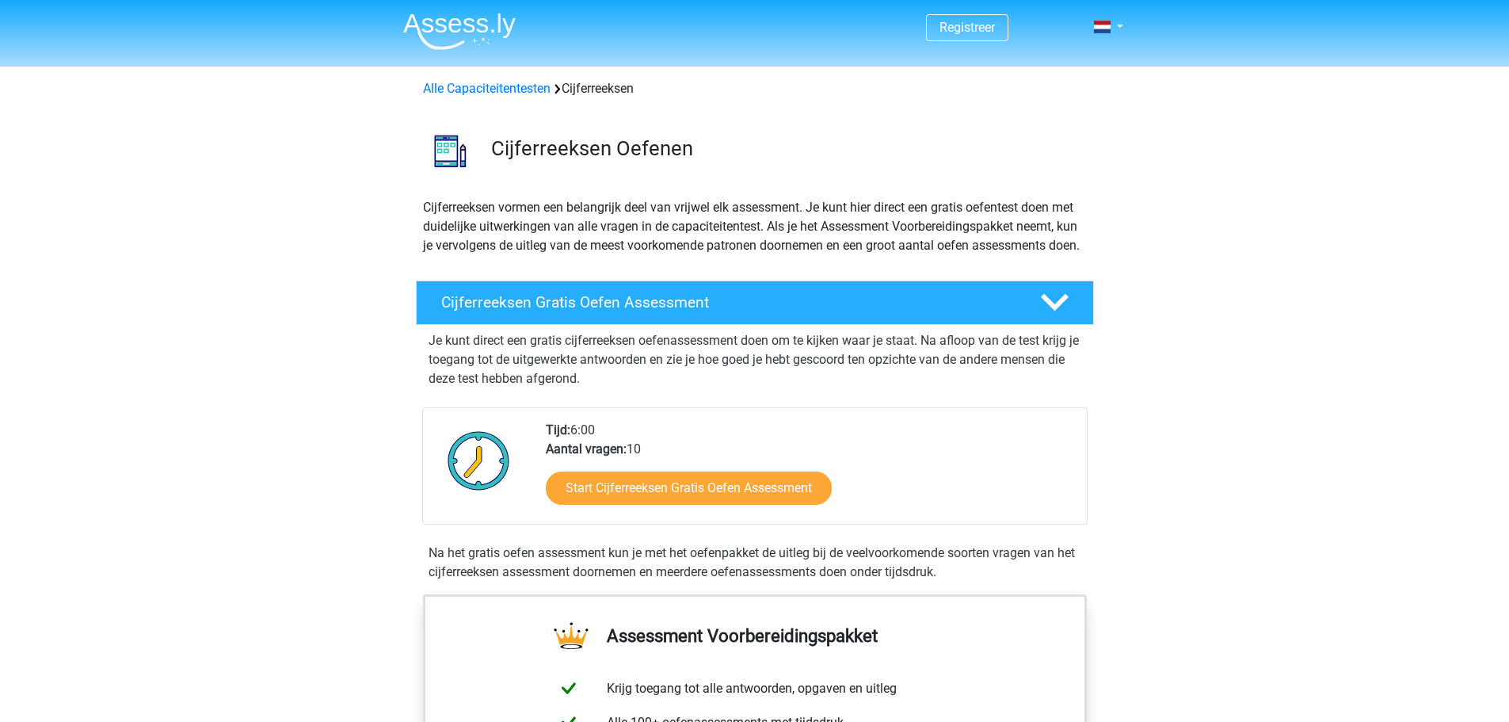 Image resolution: width=1509 pixels, height=722 pixels. What do you see at coordinates (755, 227) in the screenshot?
I see `p: Cijferreeksen vormen een belangrijk deel van vrijwel elk assessment. Je kunt hier direct een grat...` at bounding box center [755, 227].